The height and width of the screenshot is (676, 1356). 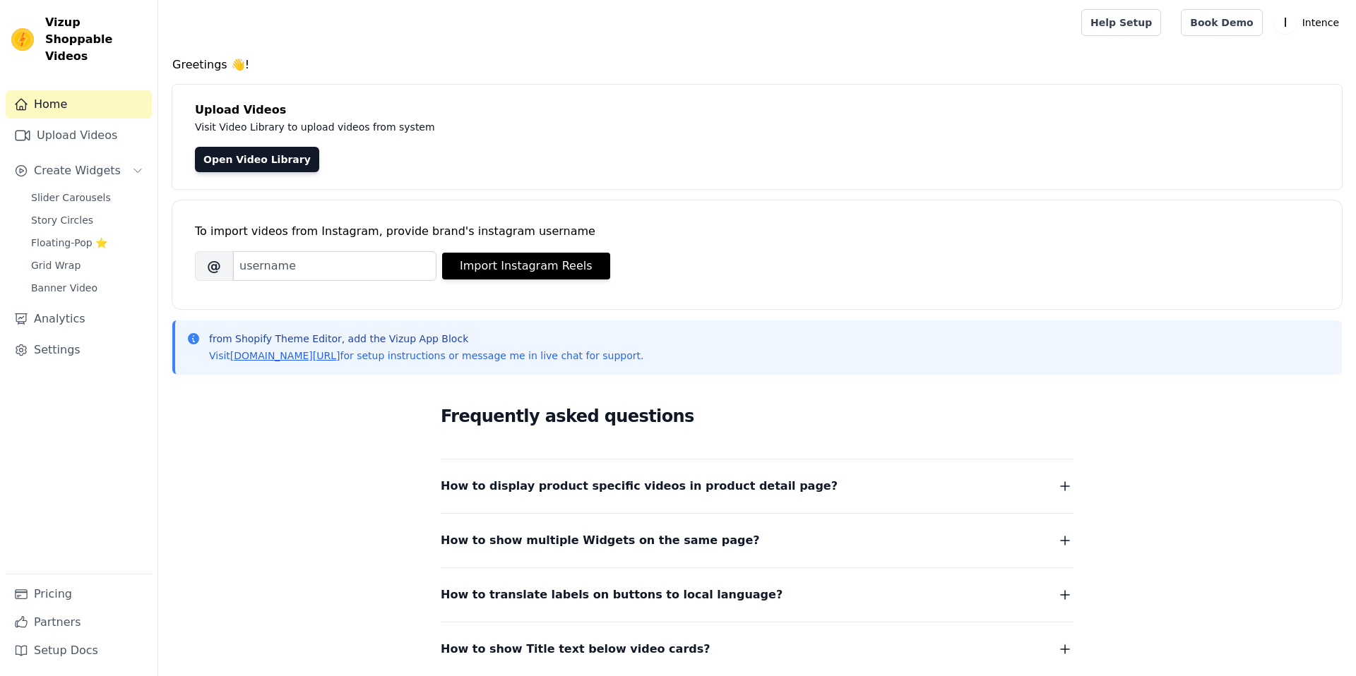 I want to click on button: How to show multiple Widgets on the same page?, so click(x=757, y=541).